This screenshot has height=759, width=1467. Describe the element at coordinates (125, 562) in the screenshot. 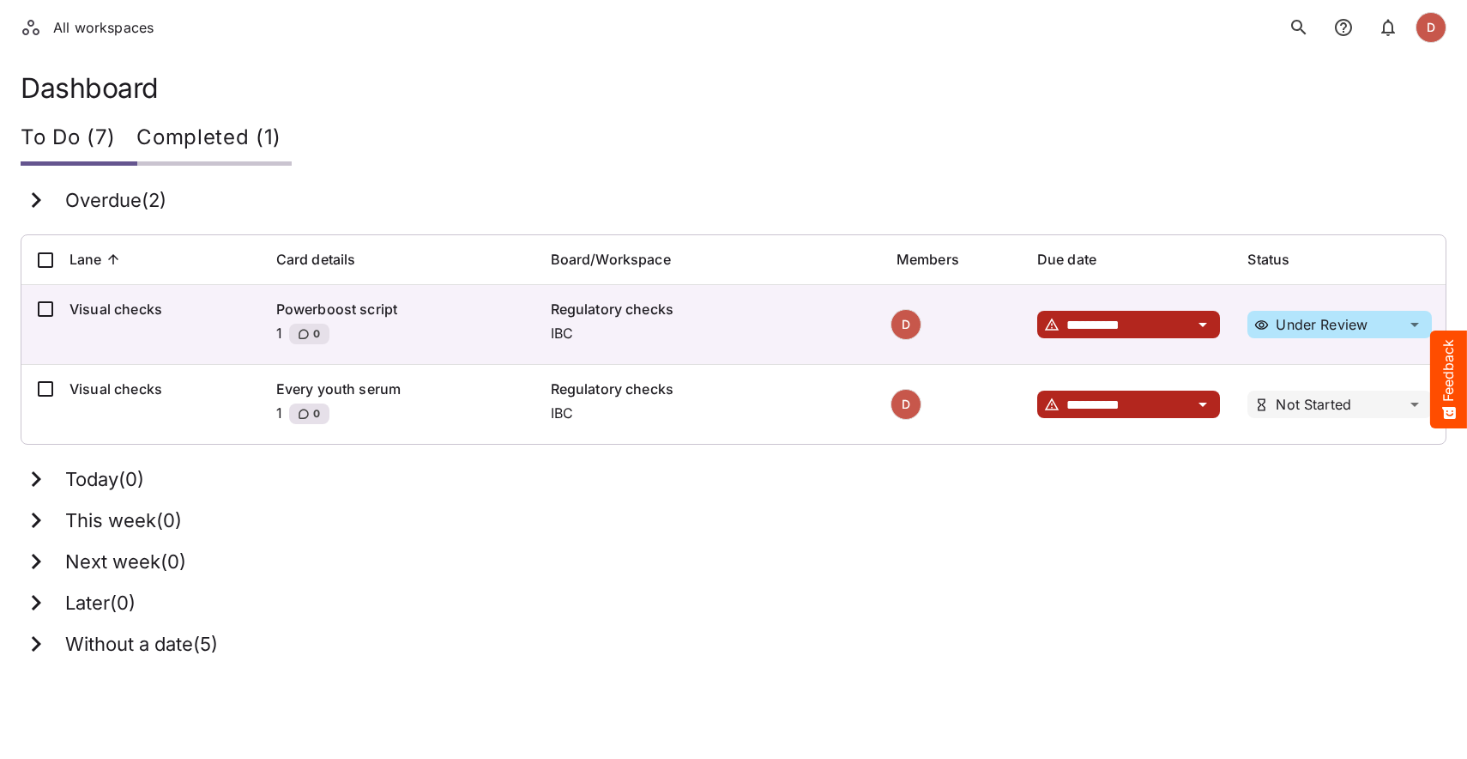

I see `h3: Next week ( 0 )` at that location.